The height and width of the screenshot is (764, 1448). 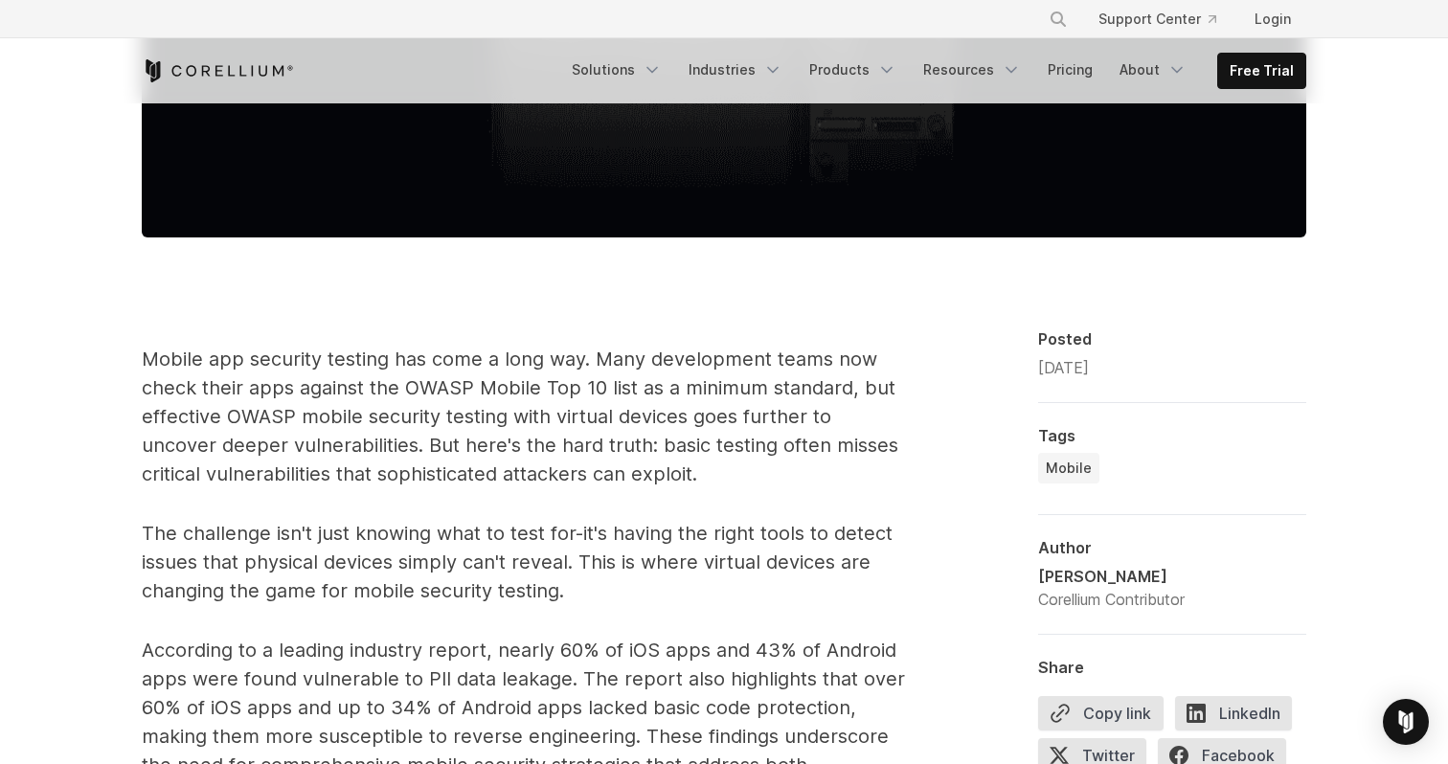 I want to click on a: Support Center, so click(x=1157, y=19).